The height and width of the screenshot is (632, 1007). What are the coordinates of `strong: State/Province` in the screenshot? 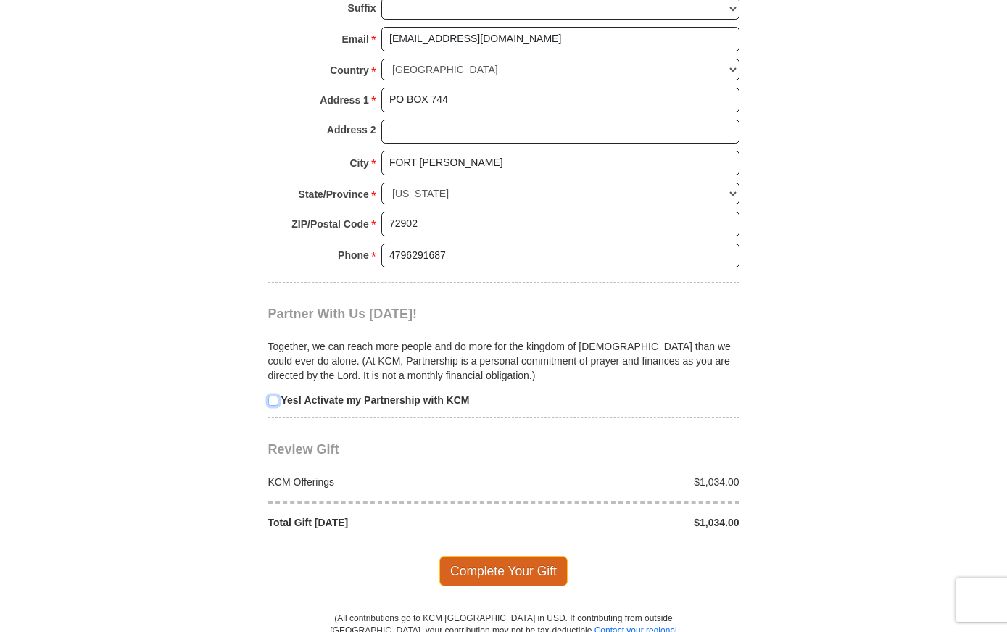 It's located at (333, 194).